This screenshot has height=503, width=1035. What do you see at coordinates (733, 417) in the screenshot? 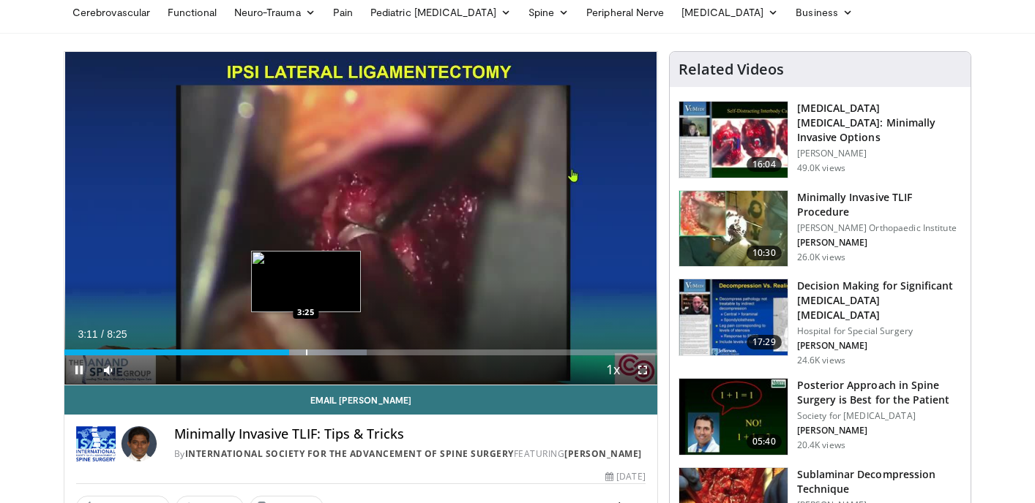
I see `img: 3b6f0384-b2b2-4baa-b997-2e524ebddc4b.150x105_q85_crop-smart_upscale.jpg` at bounding box center [733, 417].